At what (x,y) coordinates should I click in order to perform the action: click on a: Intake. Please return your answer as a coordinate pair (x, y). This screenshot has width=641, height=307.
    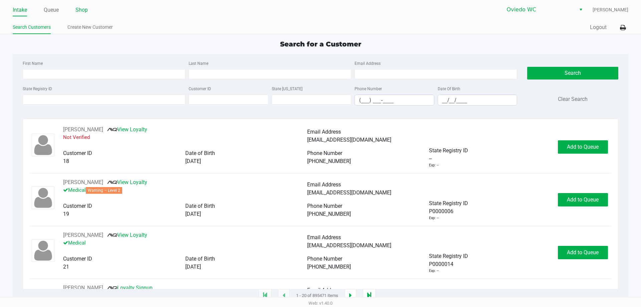
    Looking at the image, I should click on (20, 10).